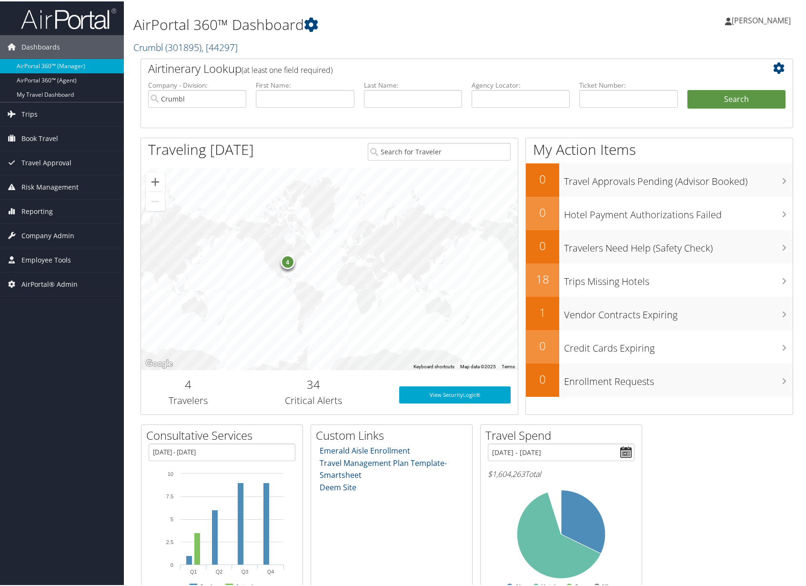 This screenshot has width=806, height=586. I want to click on span: $1,604,263, so click(506, 472).